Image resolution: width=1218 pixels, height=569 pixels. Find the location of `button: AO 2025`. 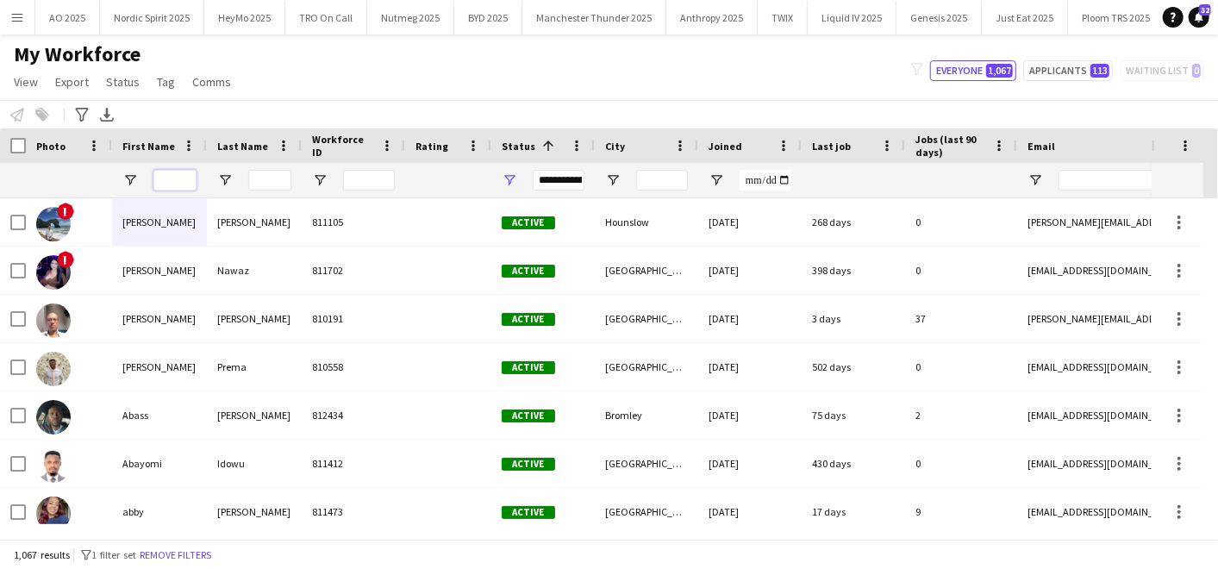

button: AO 2025 is located at coordinates (67, 17).